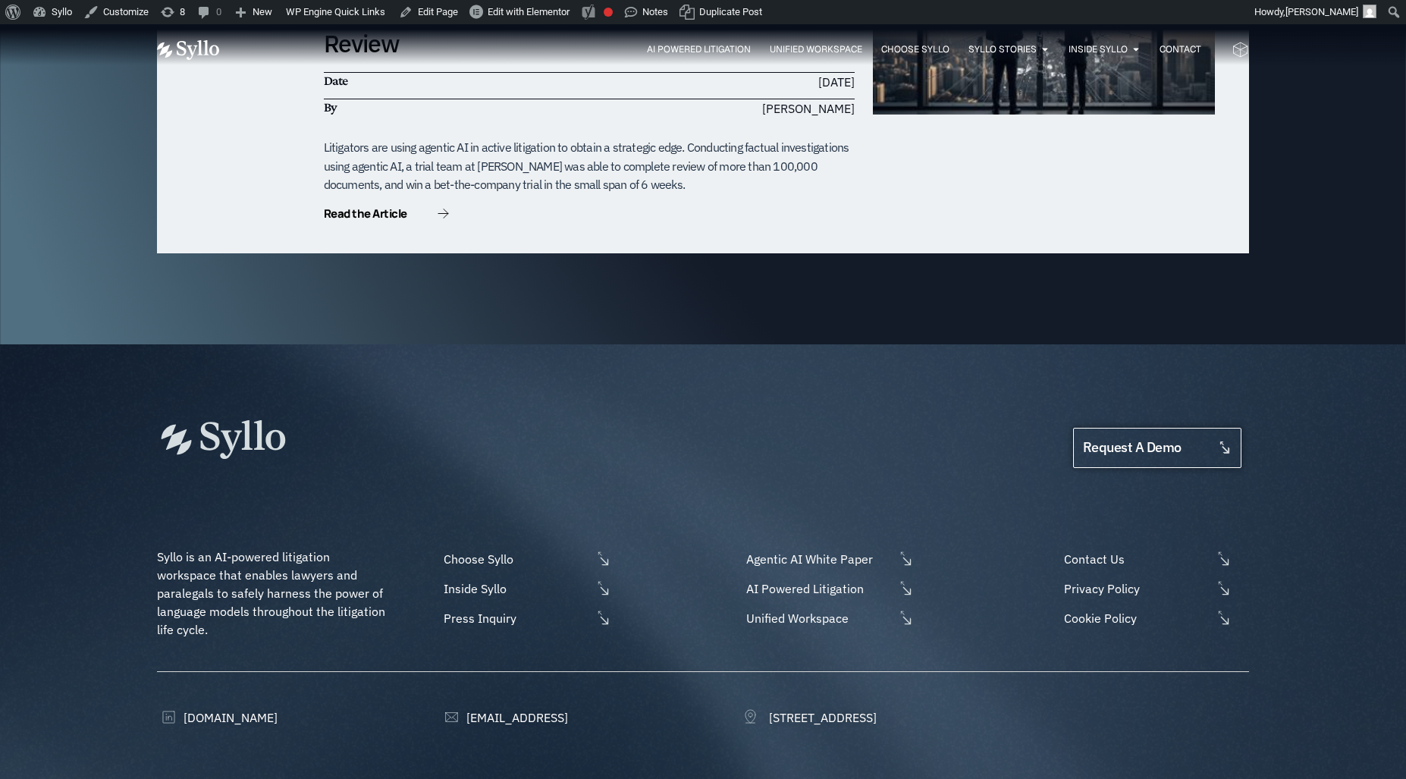  I want to click on a: Contact Us, so click(1154, 559).